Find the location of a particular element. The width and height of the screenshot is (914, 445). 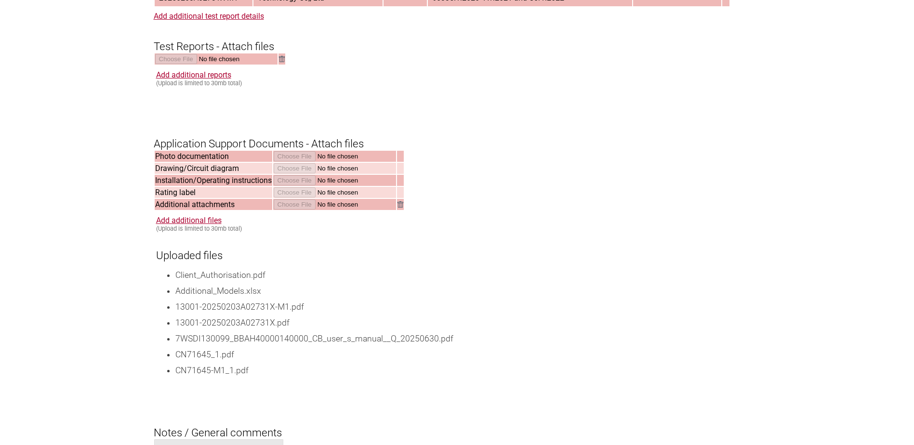

td: Drawing/Circuit diagram is located at coordinates (213, 168).